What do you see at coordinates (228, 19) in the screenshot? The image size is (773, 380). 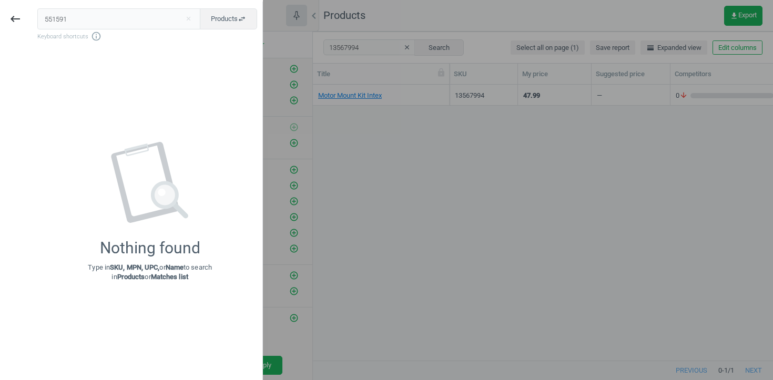 I see `span: Products` at bounding box center [228, 19].